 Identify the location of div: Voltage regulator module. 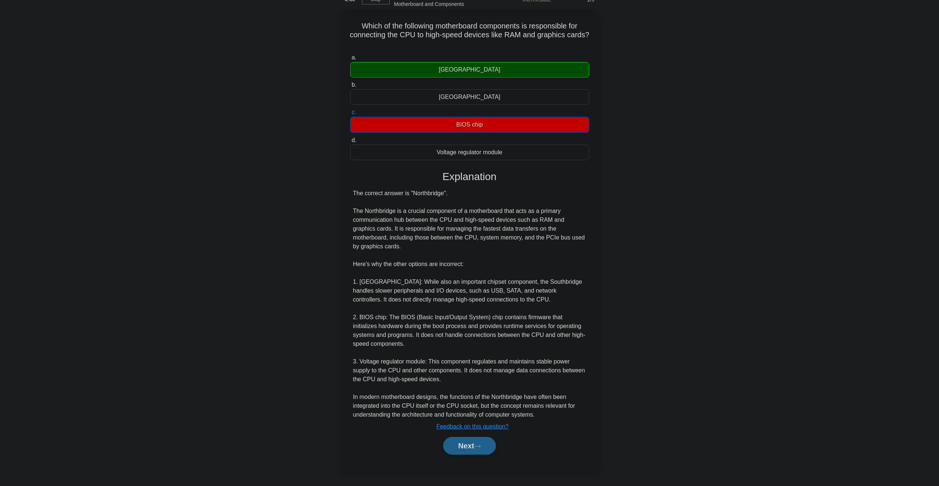
(470, 152).